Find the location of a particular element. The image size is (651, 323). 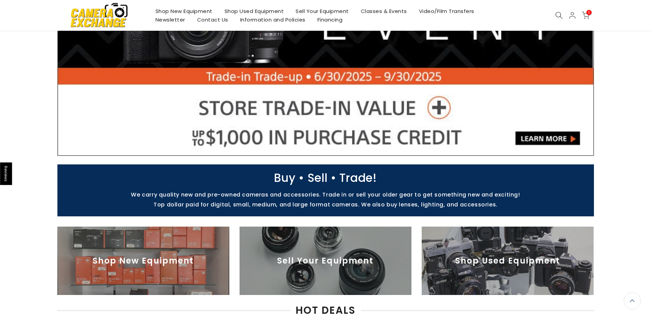

li: Page dot 2 is located at coordinates (315, 146).